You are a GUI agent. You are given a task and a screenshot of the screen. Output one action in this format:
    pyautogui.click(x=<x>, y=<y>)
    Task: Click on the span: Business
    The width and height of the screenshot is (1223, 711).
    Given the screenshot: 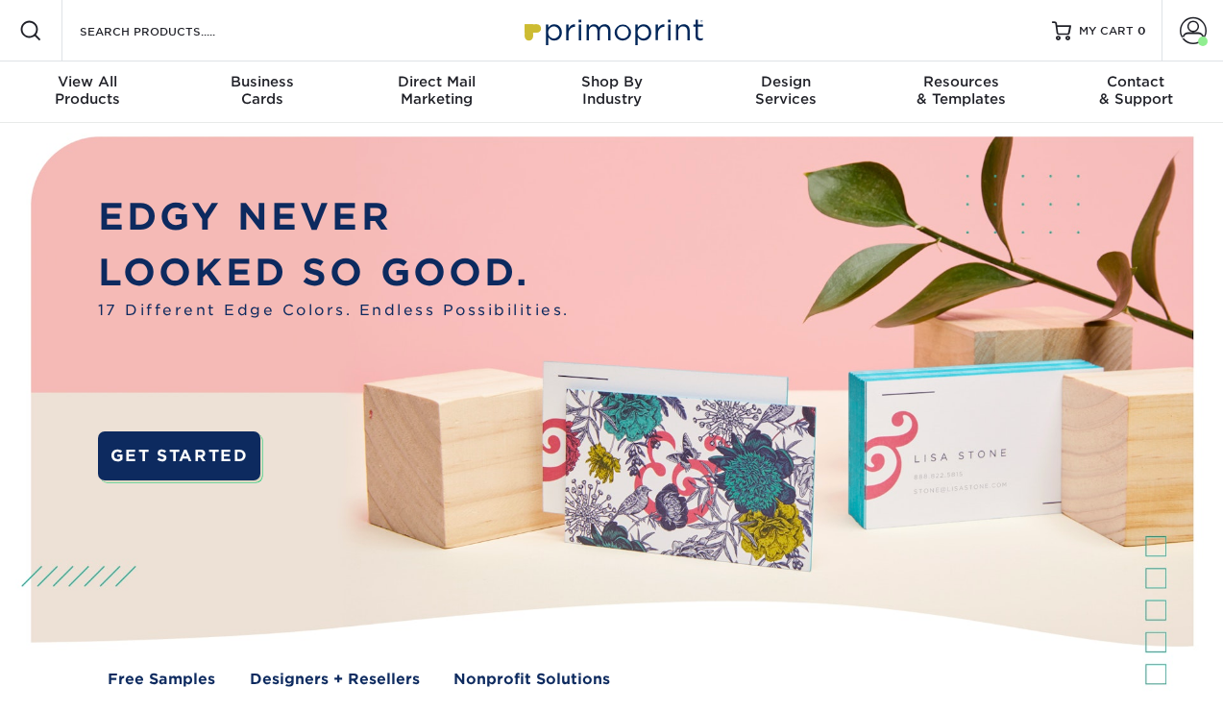 What is the action you would take?
    pyautogui.click(x=262, y=82)
    